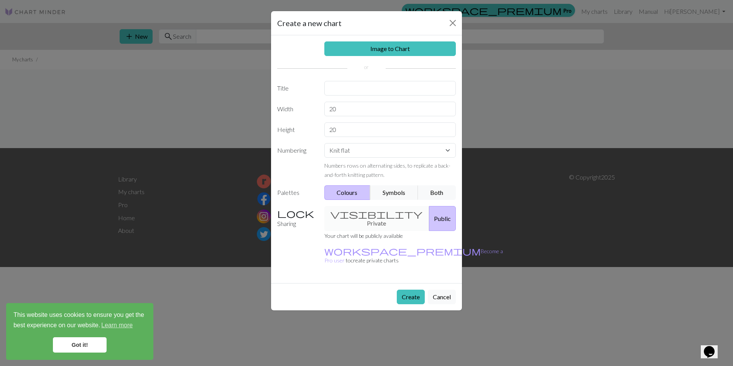  Describe the element at coordinates (347, 193) in the screenshot. I see `button: Colours` at that location.